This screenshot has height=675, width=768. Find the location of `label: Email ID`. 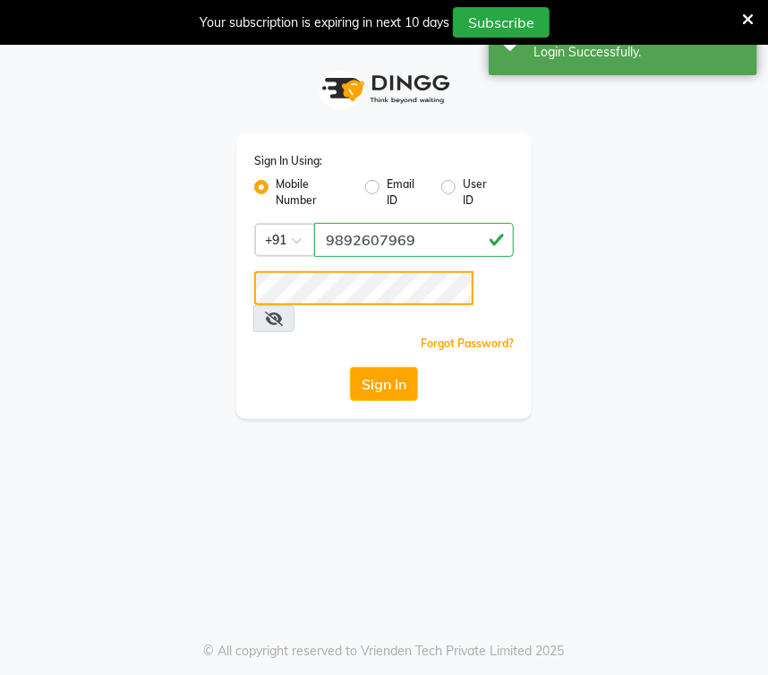

label: Email ID is located at coordinates (407, 193).